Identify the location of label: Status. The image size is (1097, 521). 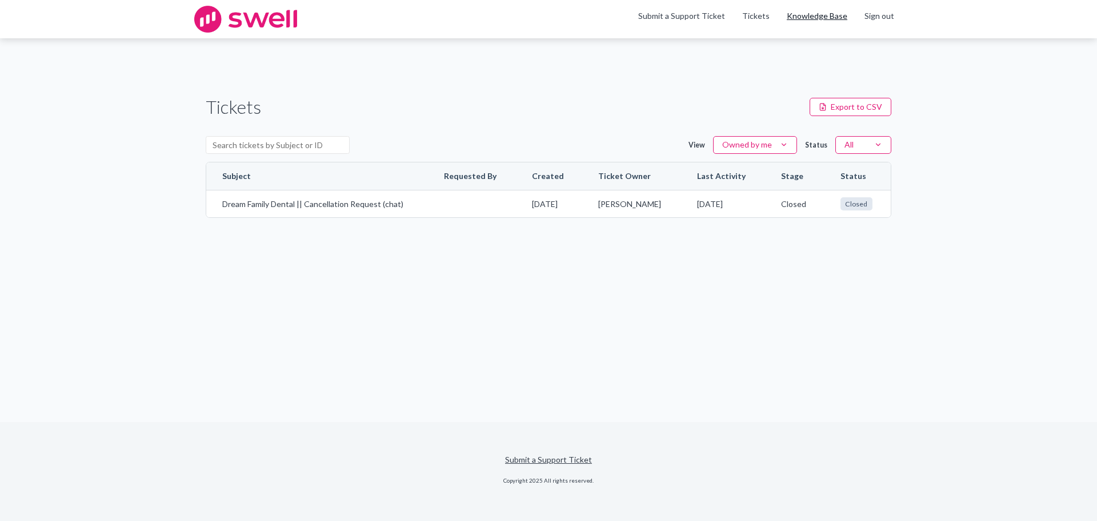
(816, 145).